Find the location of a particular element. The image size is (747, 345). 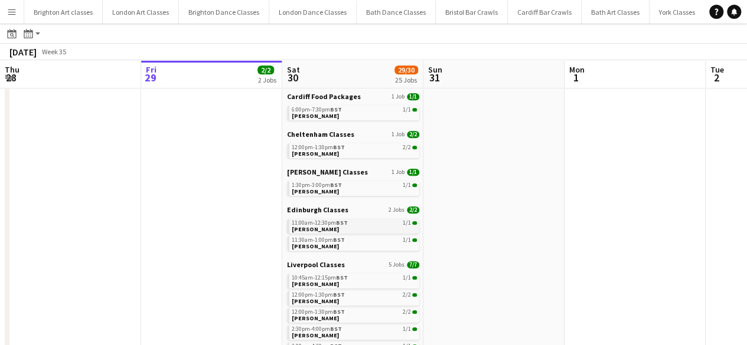

a: Cheltenham Classes1 Job2/2 is located at coordinates (353, 134).